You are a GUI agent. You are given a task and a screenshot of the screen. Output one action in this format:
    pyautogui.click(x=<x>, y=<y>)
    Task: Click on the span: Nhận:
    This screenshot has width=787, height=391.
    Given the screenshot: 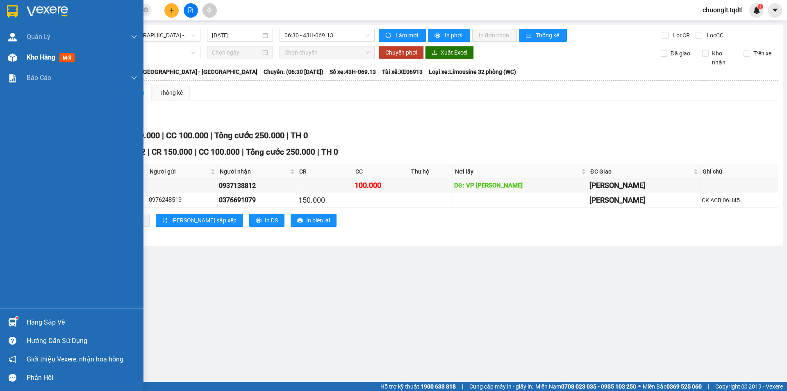 What is the action you would take?
    pyautogui.click(x=88, y=12)
    